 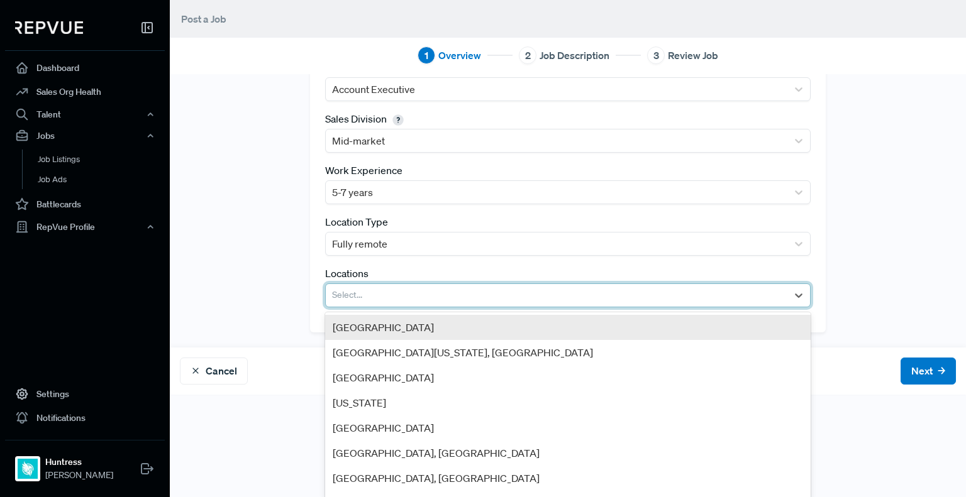 What do you see at coordinates (928, 371) in the screenshot?
I see `button: Next` at bounding box center [928, 371].